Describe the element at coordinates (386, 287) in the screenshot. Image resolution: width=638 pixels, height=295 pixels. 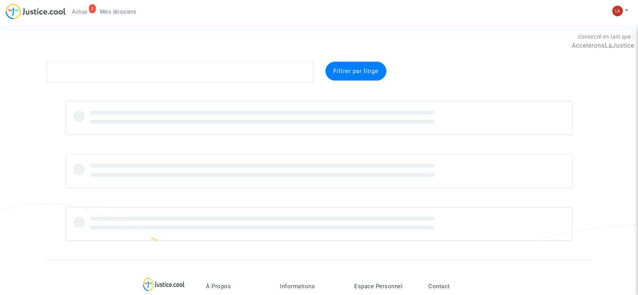
I see `p: Espace Personnel` at that location.